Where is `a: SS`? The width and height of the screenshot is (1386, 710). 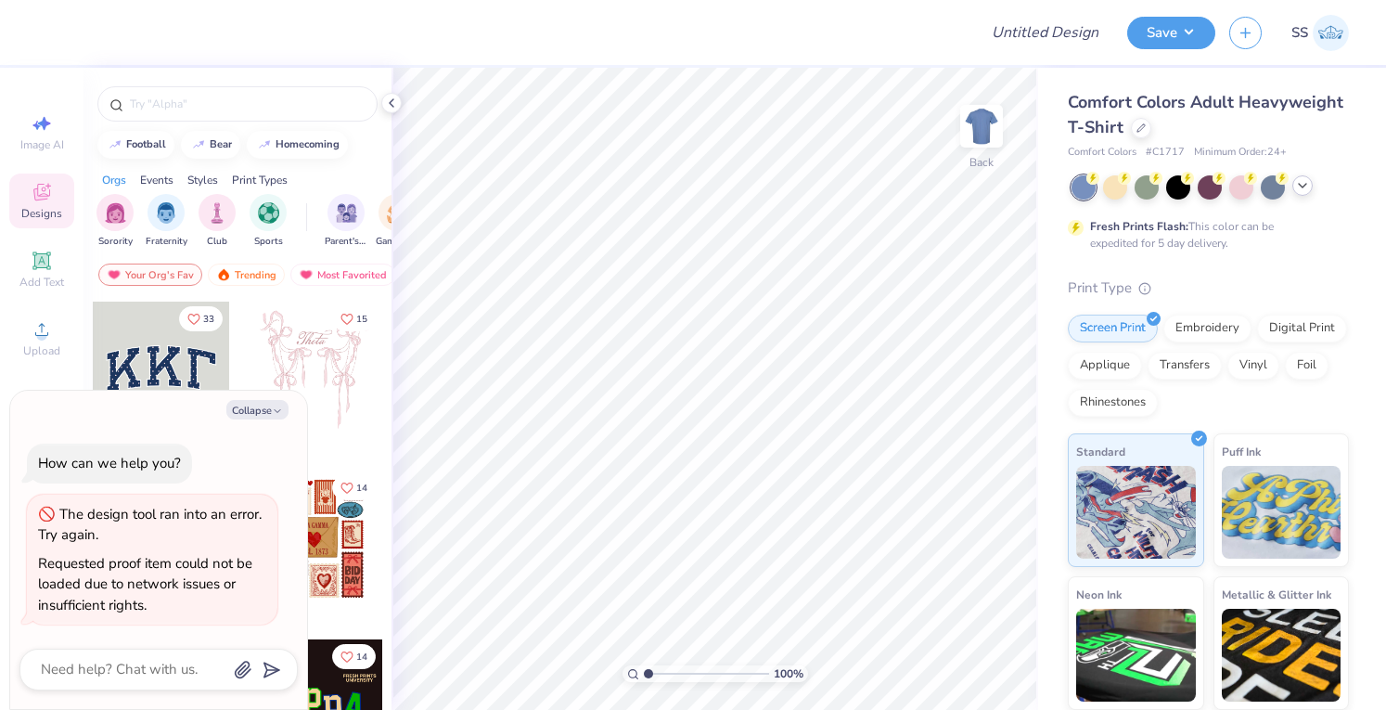 a: SS is located at coordinates (1320, 32).